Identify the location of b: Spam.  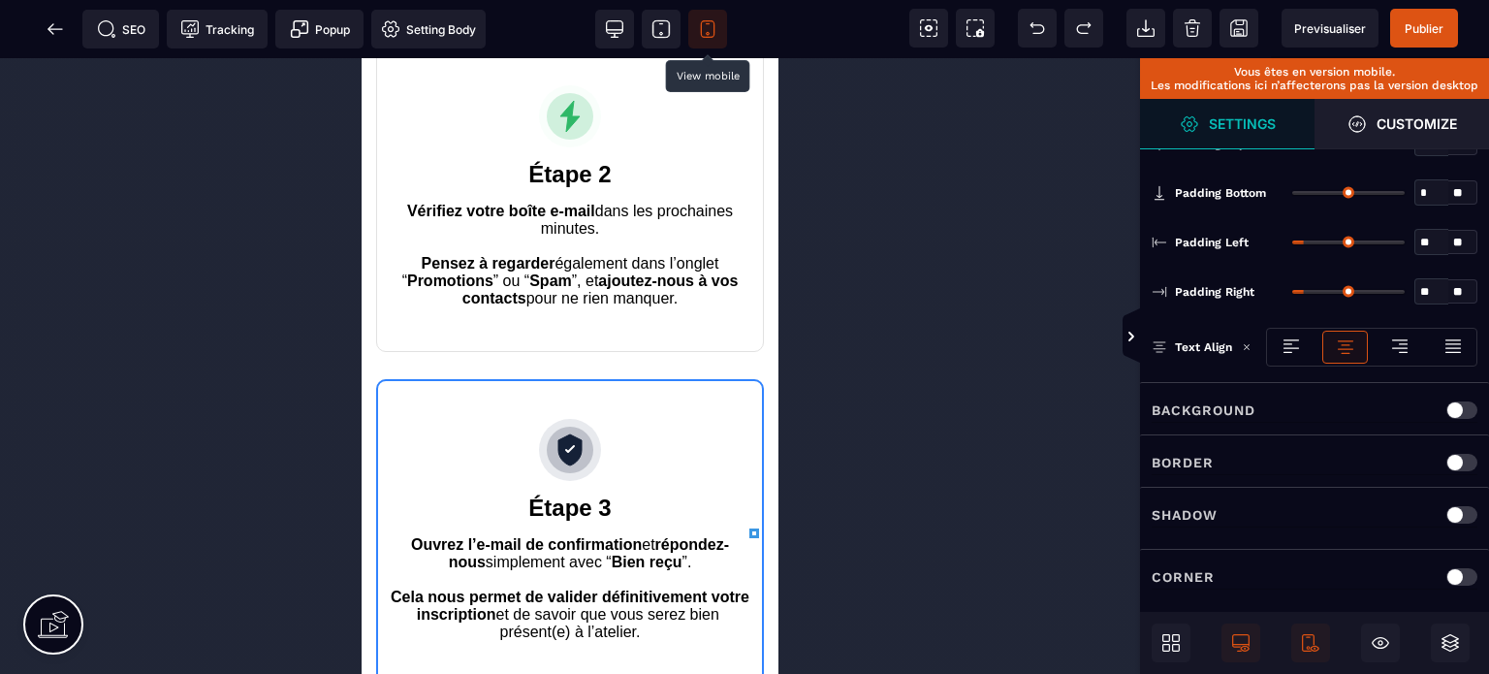
(189, 222).